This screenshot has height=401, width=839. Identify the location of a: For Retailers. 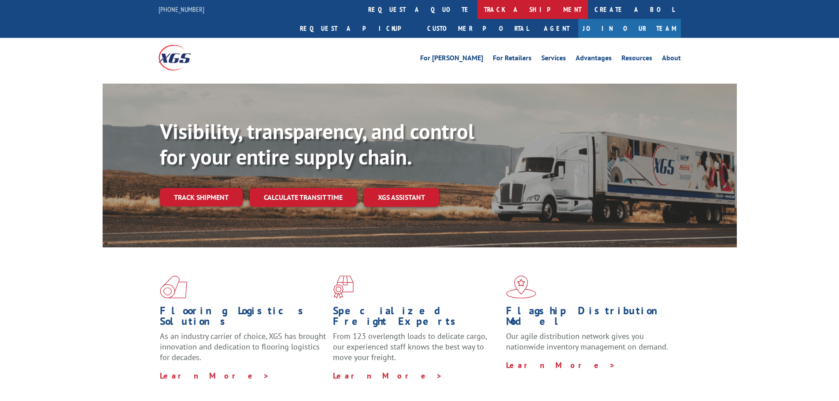
(512, 59).